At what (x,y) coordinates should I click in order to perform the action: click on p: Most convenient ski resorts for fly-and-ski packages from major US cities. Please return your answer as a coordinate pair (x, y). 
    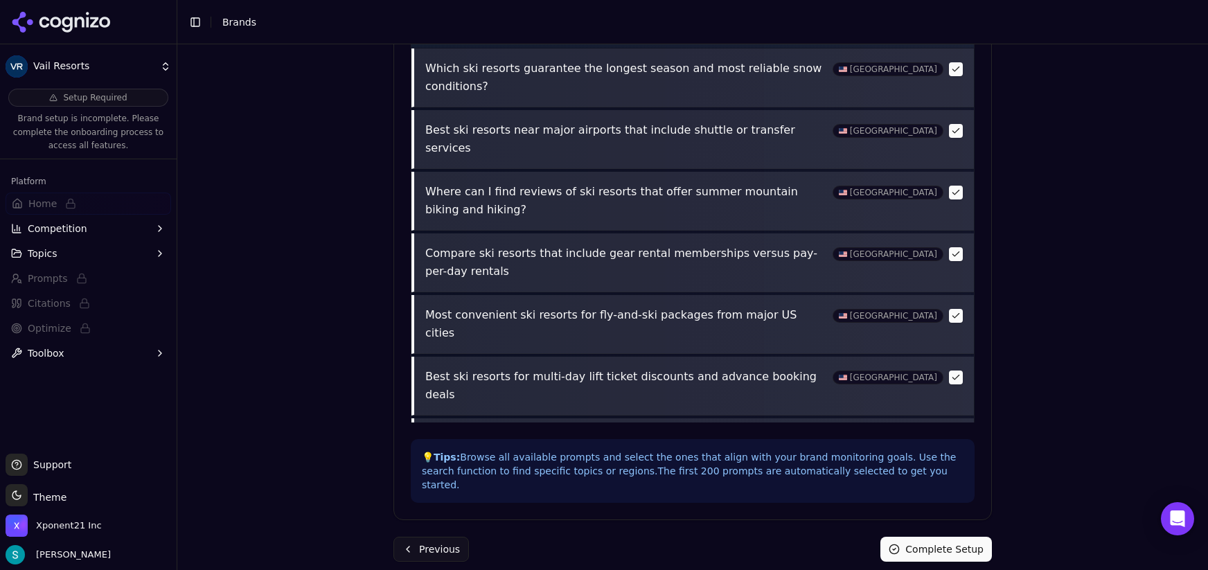
    Looking at the image, I should click on (625, 324).